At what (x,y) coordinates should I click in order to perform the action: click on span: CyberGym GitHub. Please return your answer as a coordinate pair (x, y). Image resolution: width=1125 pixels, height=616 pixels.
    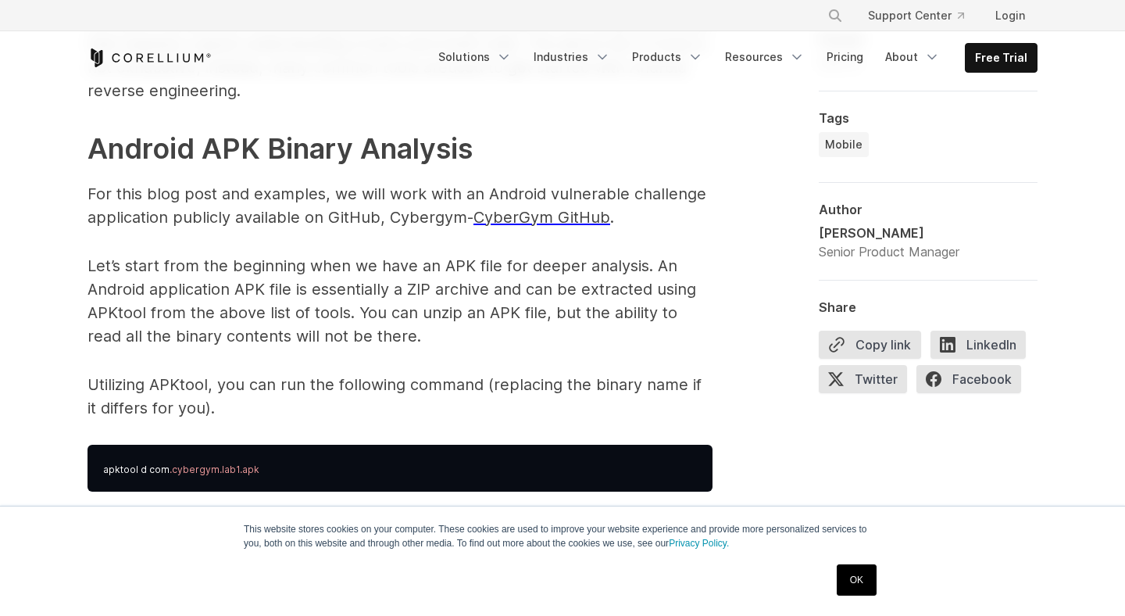
    Looking at the image, I should click on (541, 217).